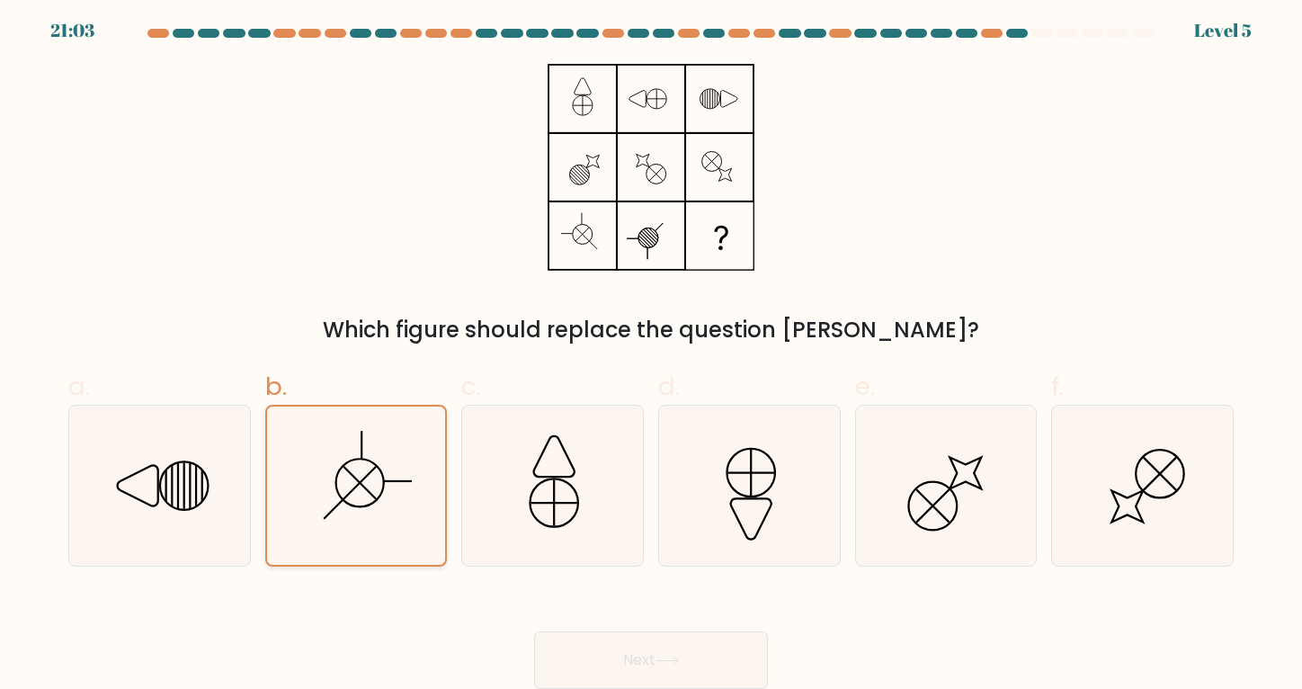  What do you see at coordinates (651, 660) in the screenshot?
I see `button: Next` at bounding box center [651, 660].